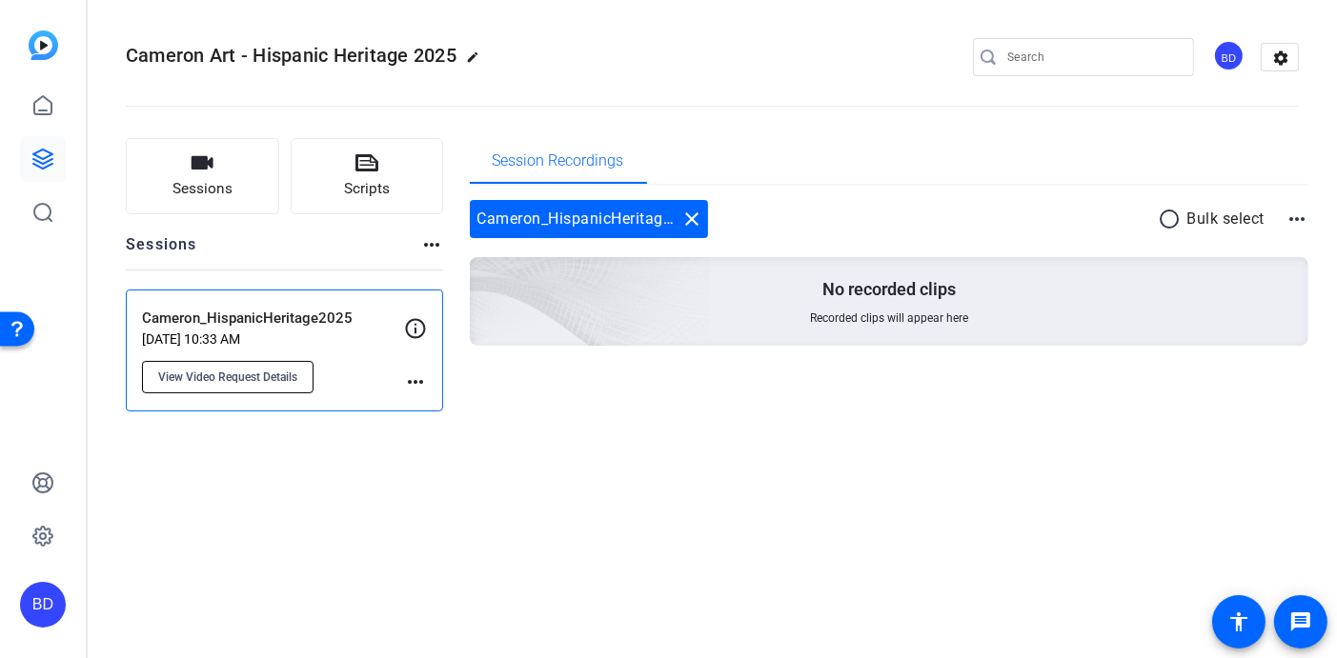 The height and width of the screenshot is (658, 1337). What do you see at coordinates (202, 176) in the screenshot?
I see `button: Sessions` at bounding box center [202, 176].